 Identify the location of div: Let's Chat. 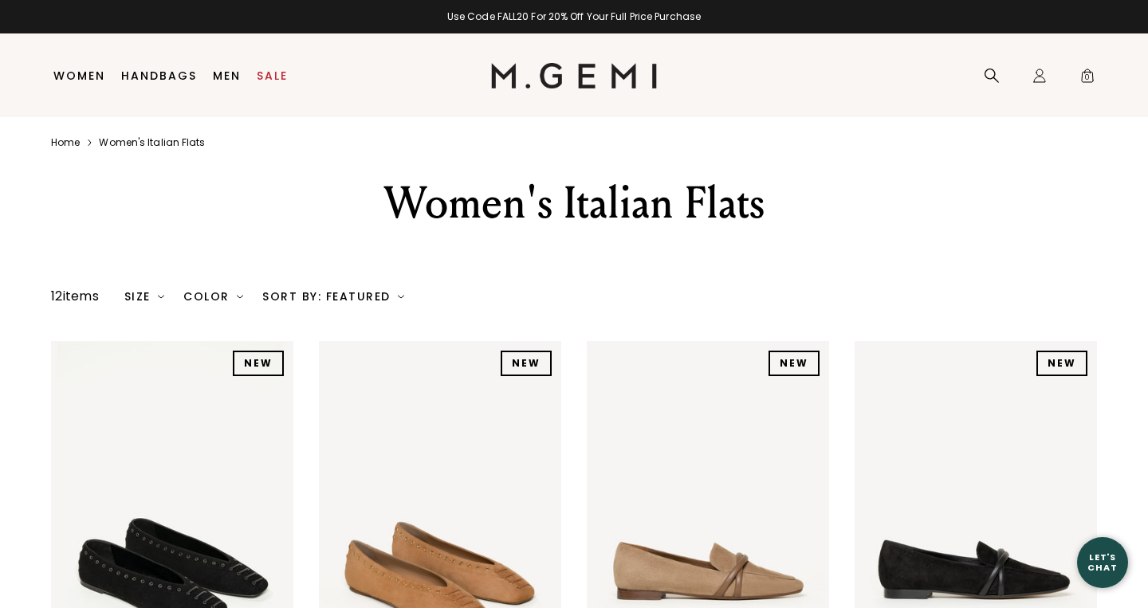
(1102, 562).